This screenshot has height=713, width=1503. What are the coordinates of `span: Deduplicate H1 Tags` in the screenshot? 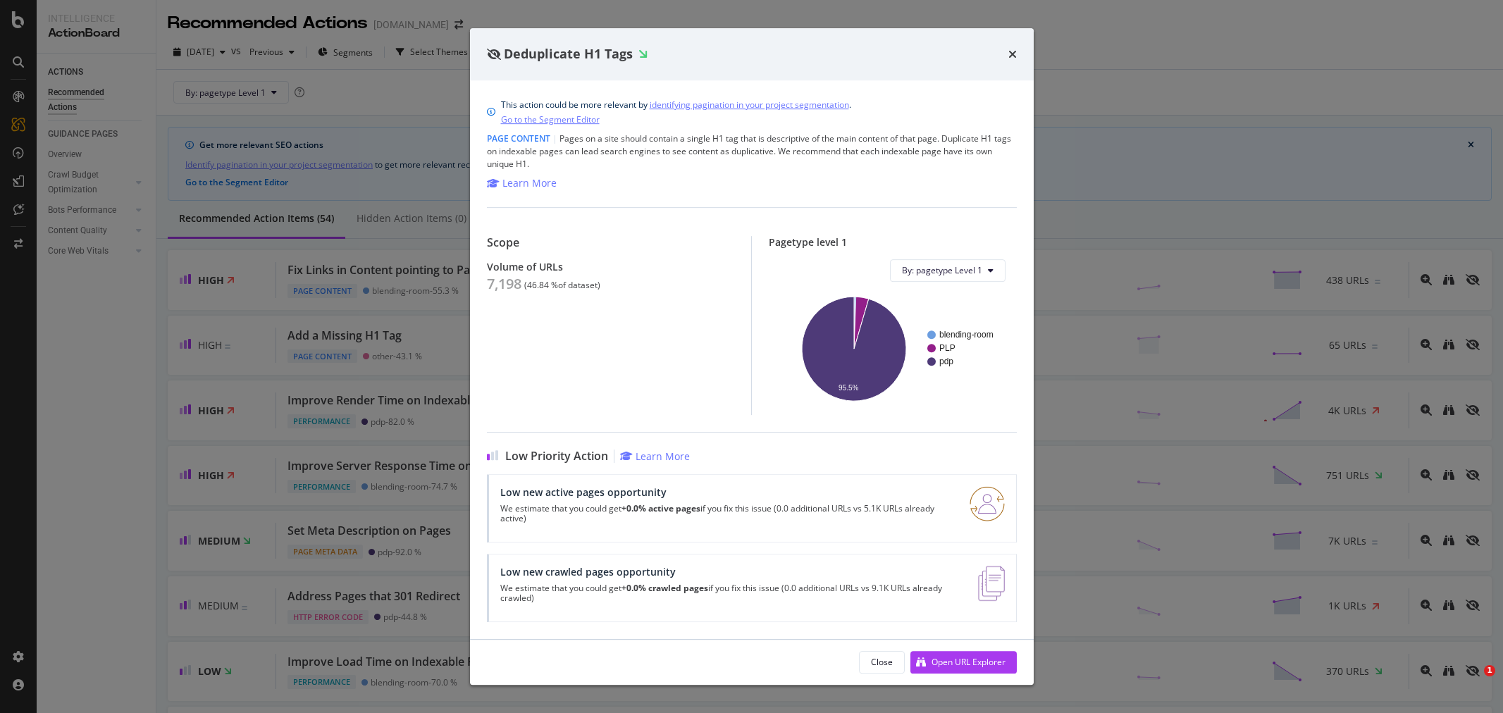 It's located at (568, 54).